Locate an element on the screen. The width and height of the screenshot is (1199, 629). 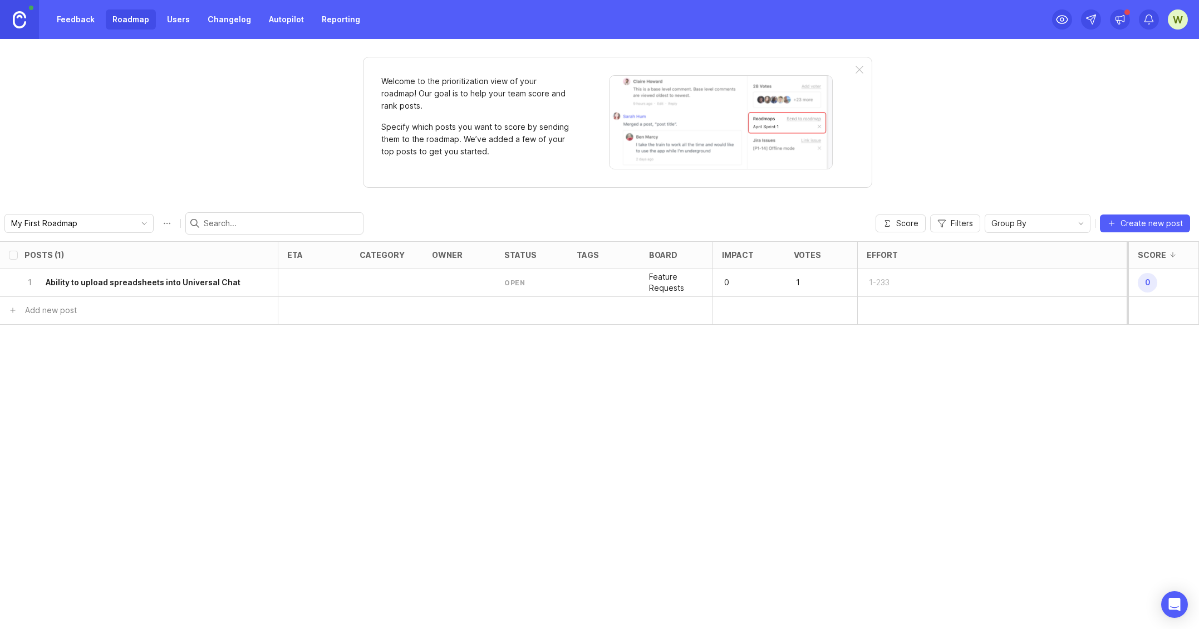
div: open is located at coordinates (515, 282).